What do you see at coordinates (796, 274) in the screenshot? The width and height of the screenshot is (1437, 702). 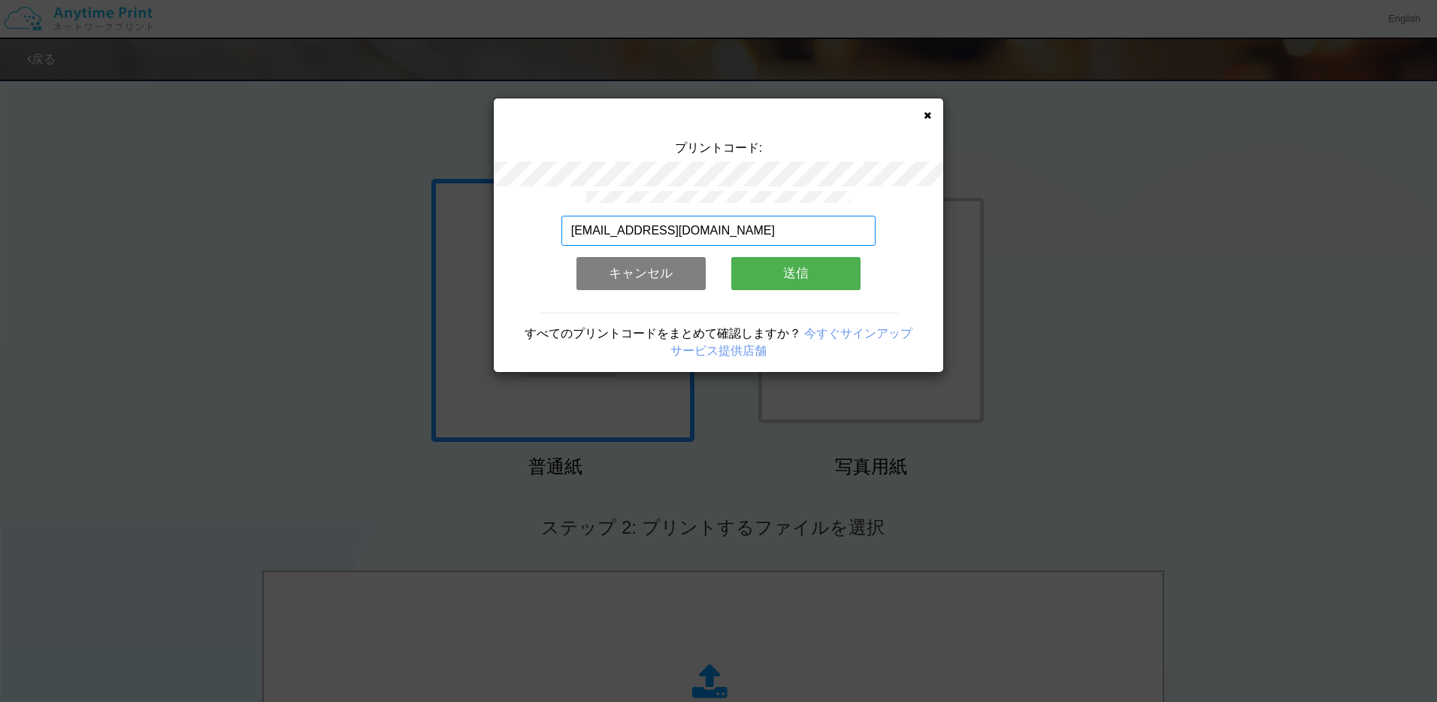 I see `button: 送信` at bounding box center [796, 274].